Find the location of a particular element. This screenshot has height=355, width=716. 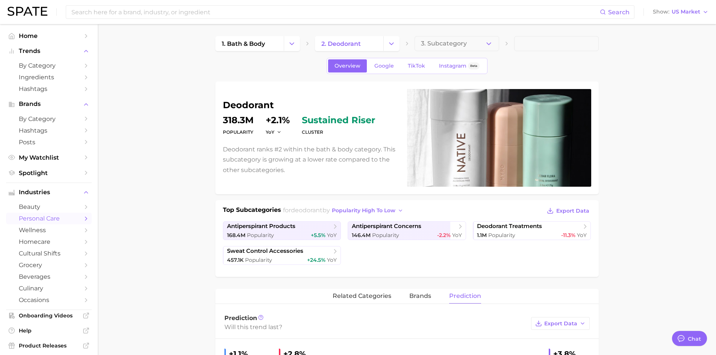

a: TikTok is located at coordinates (416, 66).